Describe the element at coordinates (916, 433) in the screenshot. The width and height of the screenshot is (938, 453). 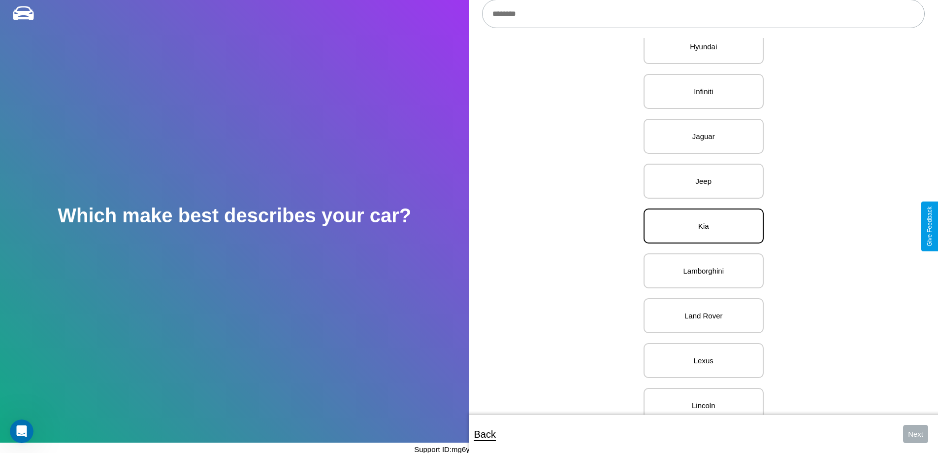
I see `button: Next` at that location.